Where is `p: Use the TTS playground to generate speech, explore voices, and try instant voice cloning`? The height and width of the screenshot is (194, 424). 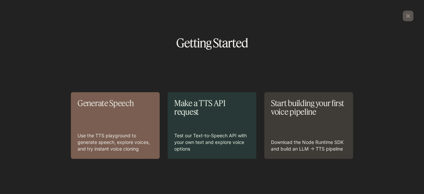
p: Use the TTS playground to generate speech, explore voices, and try instant voice cloning is located at coordinates (115, 142).